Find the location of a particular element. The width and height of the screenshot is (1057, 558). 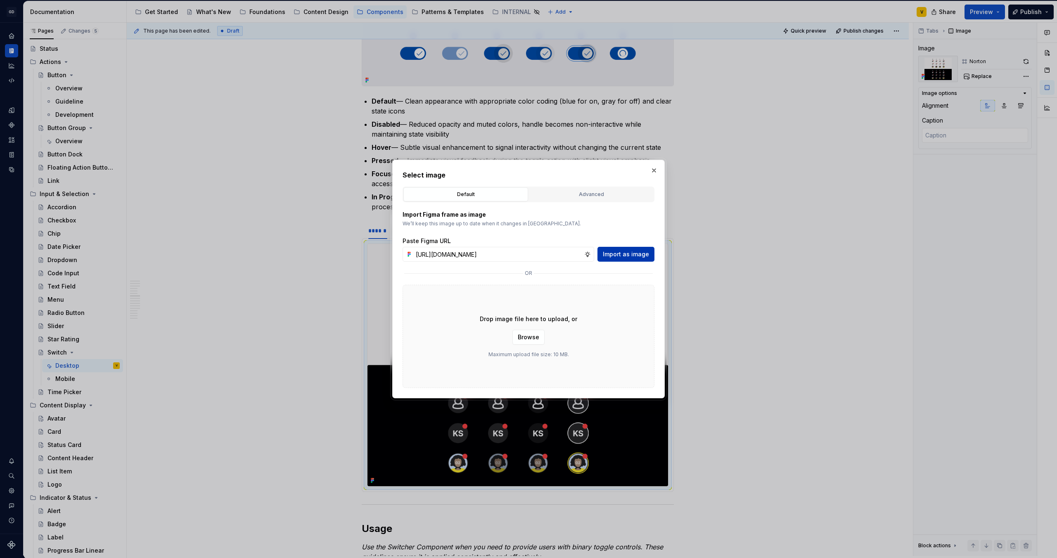

p: Maximum upload file size: 10 MB. is located at coordinates (529, 355).